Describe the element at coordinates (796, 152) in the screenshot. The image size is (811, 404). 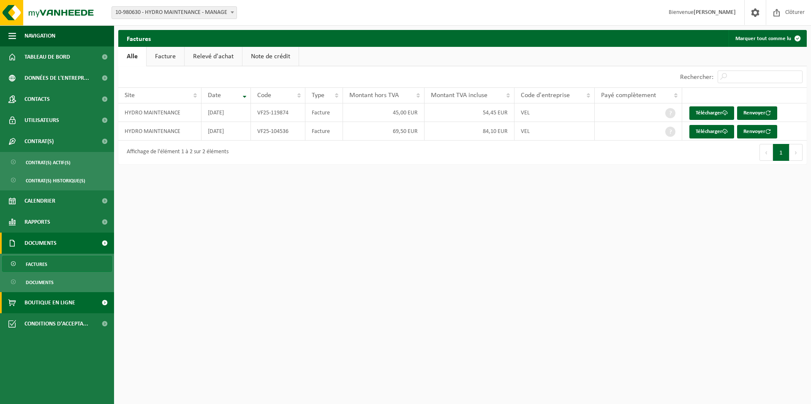
I see `button: Next` at that location.